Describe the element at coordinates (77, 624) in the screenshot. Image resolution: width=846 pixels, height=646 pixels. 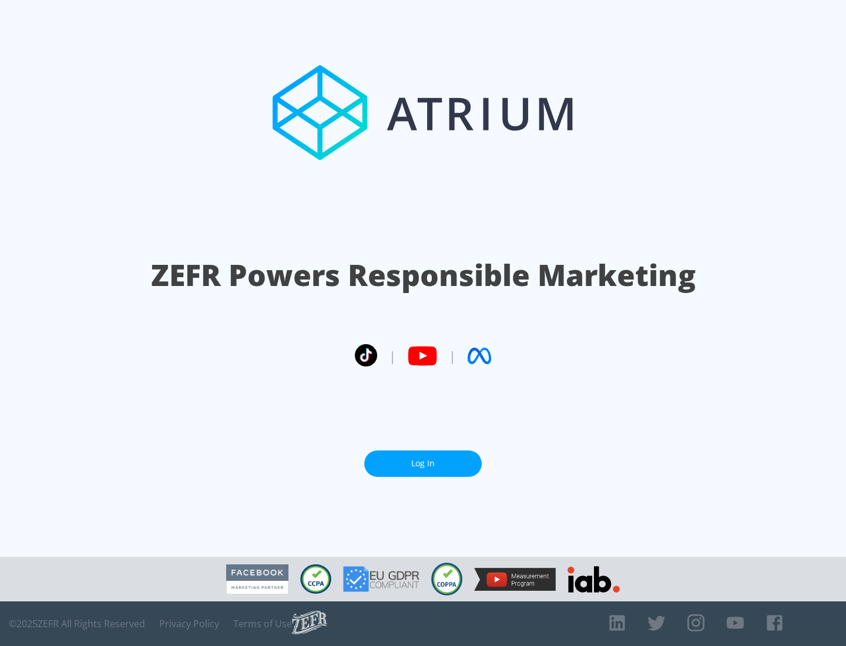
I see `span: © 2025 ZEFR All Rights Reserved` at that location.